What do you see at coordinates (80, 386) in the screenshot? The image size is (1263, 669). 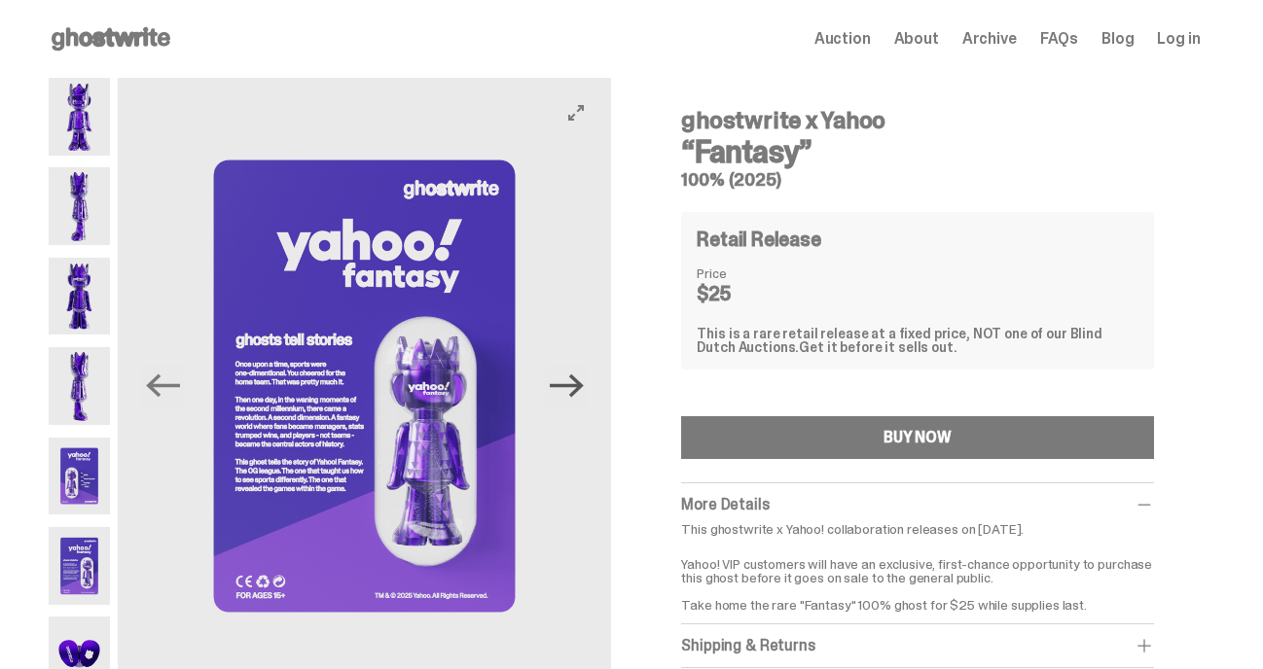 I see `img: Yahoo-HG---4.png` at bounding box center [80, 386].